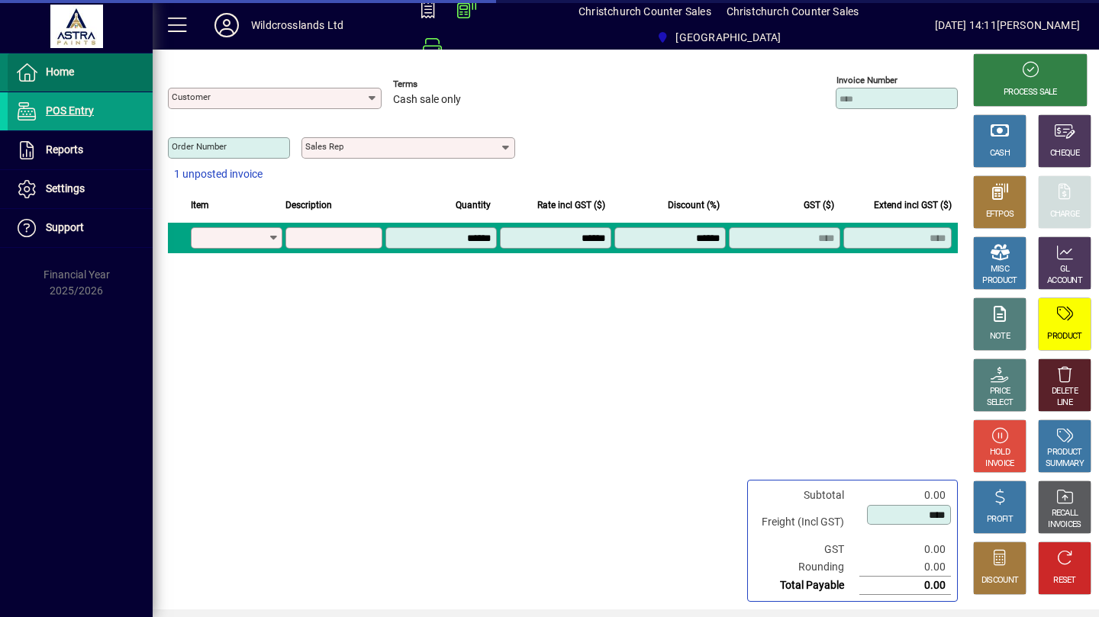 This screenshot has height=617, width=1099. Describe the element at coordinates (807, 523) in the screenshot. I see `td: Freight (Incl GST)` at that location.